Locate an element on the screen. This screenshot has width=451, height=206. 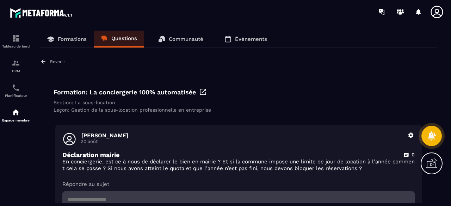
a: Communauté is located at coordinates (181, 39).